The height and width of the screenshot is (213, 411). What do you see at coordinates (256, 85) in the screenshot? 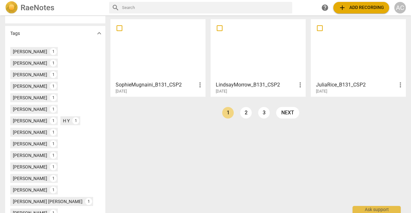
I see `h3: LindsayMorrow_B131_CSP2` at bounding box center [256, 85].